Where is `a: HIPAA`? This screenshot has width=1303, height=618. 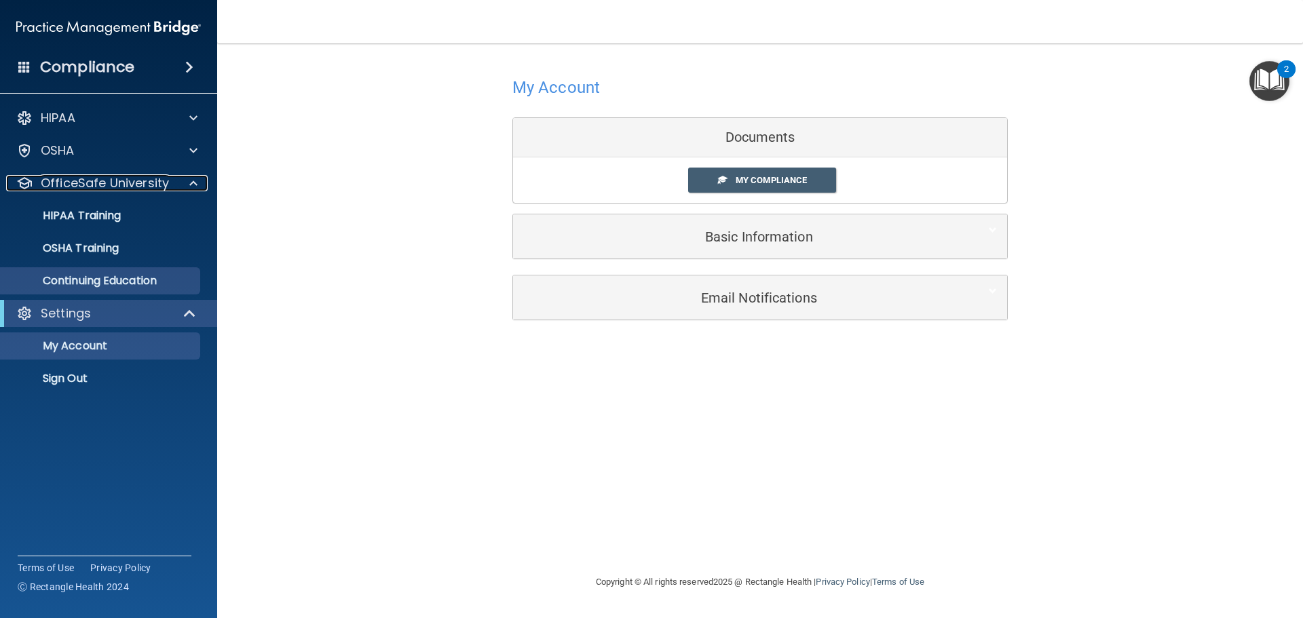 a: HIPAA is located at coordinates (107, 118).